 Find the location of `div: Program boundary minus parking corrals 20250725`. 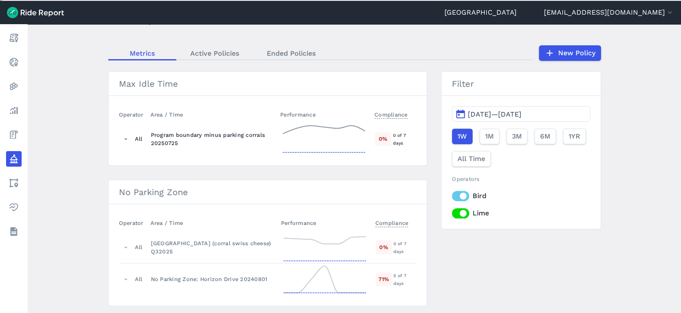

div: Program boundary minus parking corrals 20250725 is located at coordinates (212, 139).